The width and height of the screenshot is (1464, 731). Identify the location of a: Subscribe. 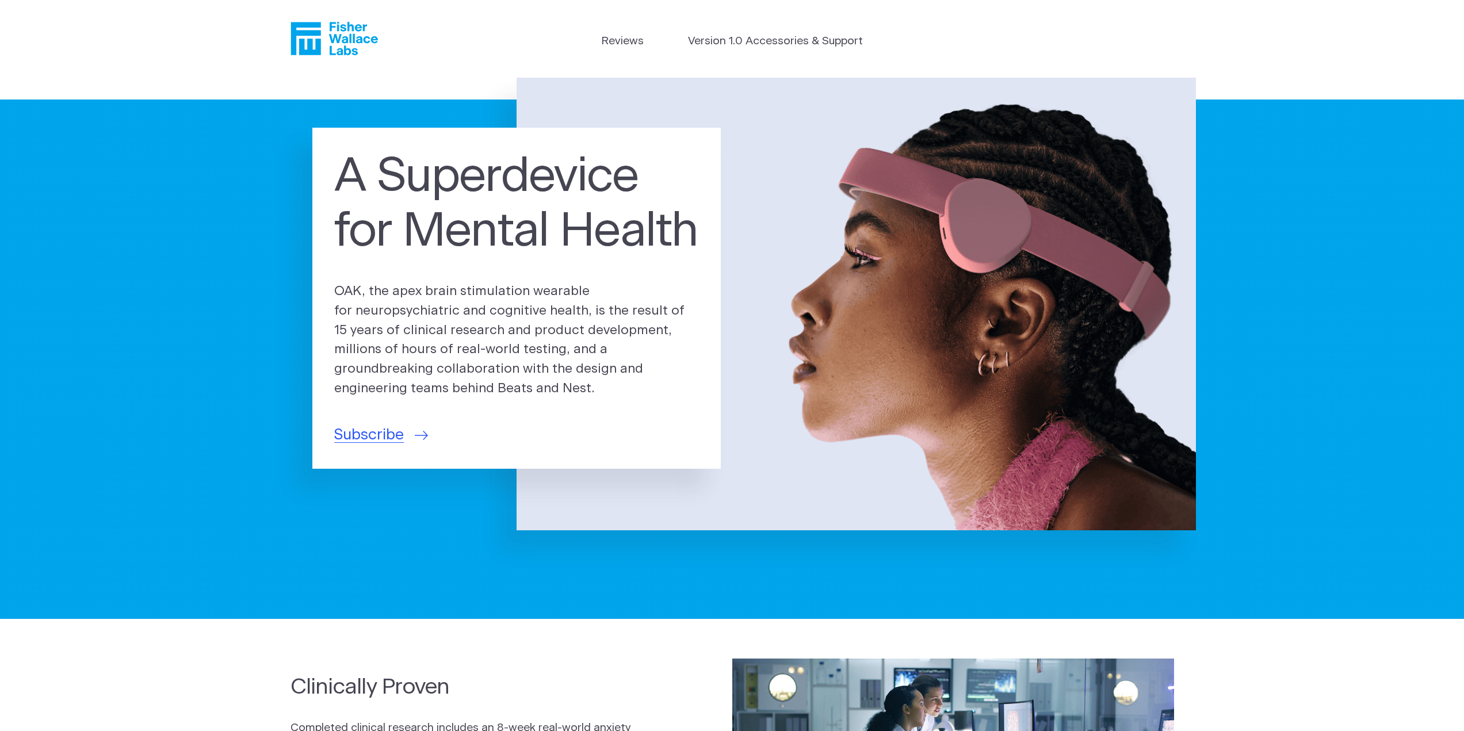
(381, 435).